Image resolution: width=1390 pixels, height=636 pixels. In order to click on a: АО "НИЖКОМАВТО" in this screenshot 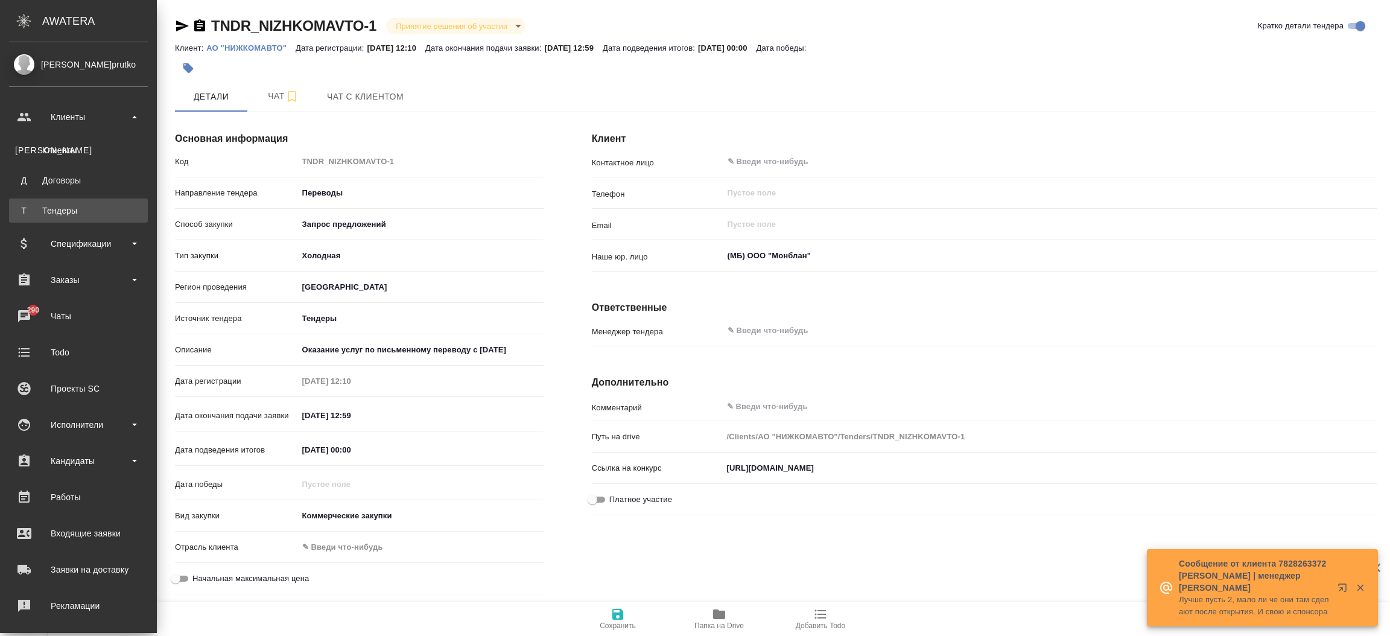, I will do `click(251, 47)`.